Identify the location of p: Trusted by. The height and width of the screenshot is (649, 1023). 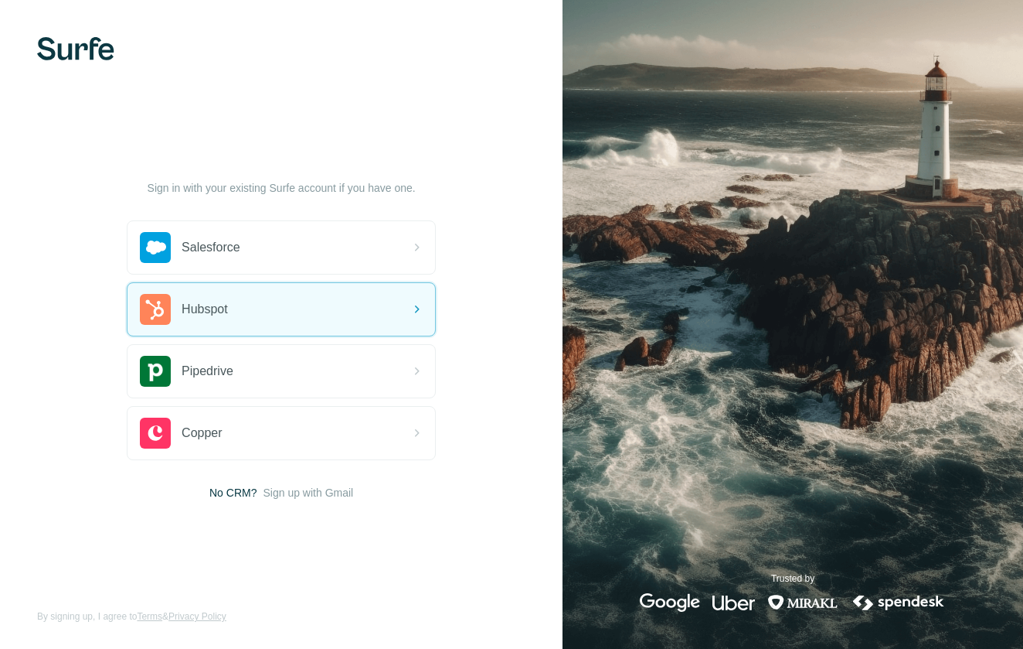
(793, 578).